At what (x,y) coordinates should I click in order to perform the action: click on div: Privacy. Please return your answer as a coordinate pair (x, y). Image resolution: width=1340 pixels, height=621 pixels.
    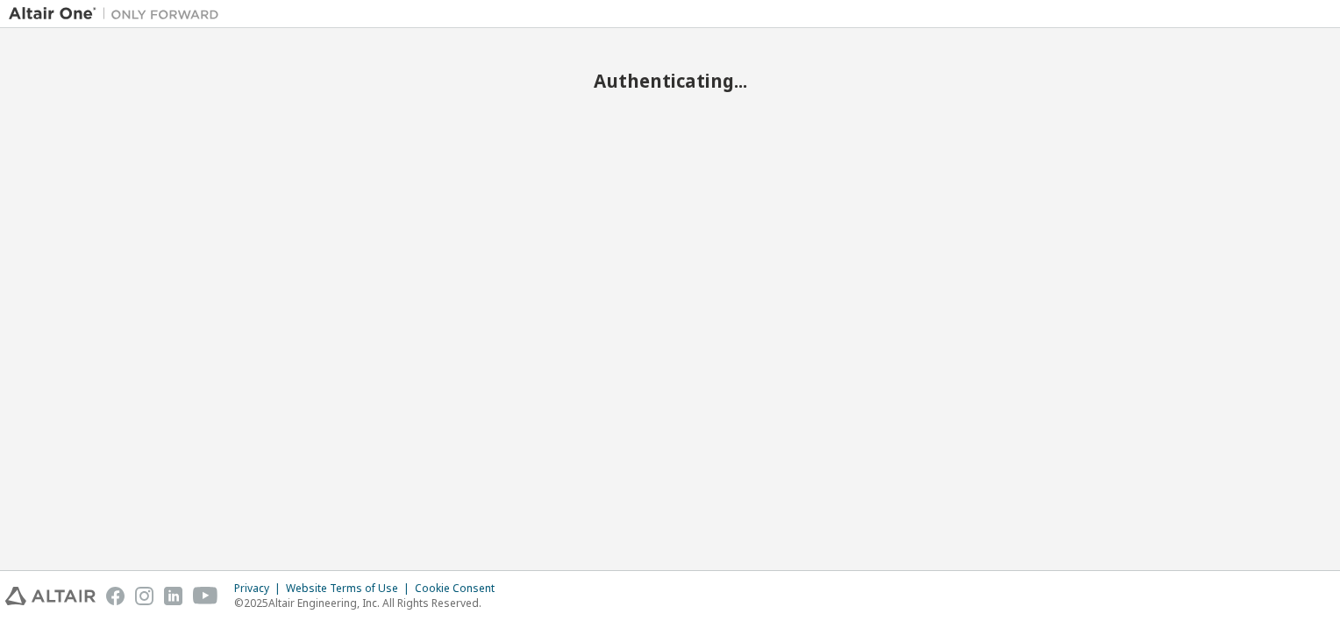
    Looking at the image, I should click on (260, 589).